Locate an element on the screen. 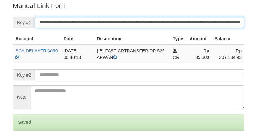 The width and height of the screenshot is (257, 137). th: Date is located at coordinates (78, 39).